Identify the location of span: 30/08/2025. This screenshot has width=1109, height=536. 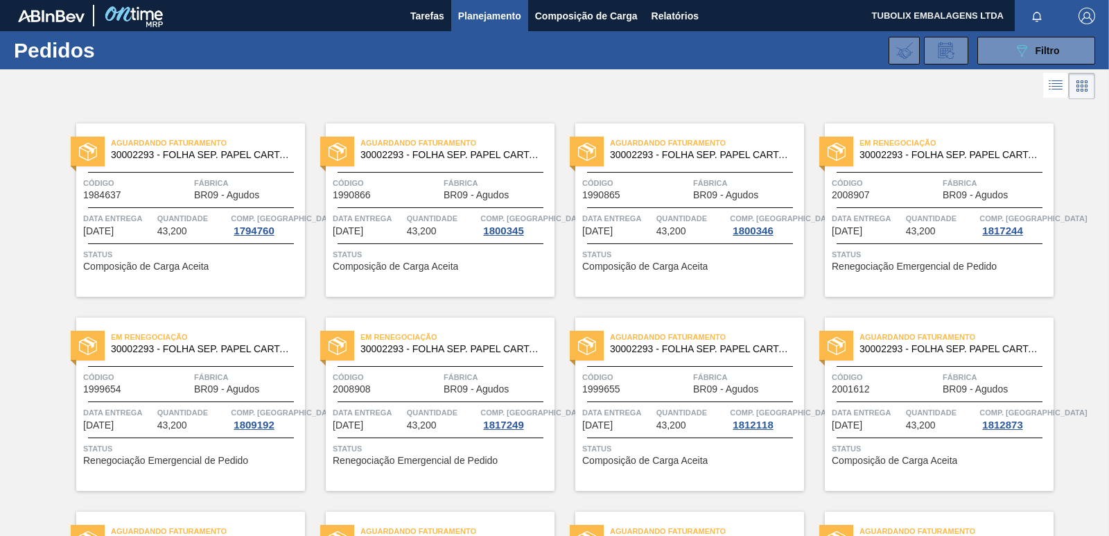
(348, 231).